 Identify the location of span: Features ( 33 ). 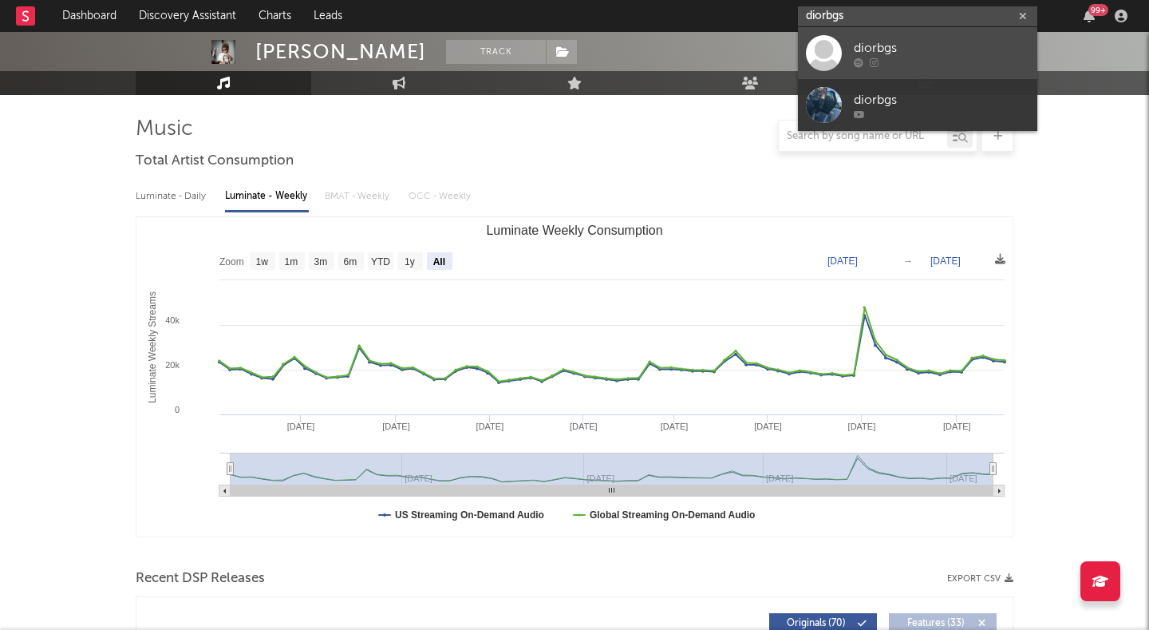
(936, 623).